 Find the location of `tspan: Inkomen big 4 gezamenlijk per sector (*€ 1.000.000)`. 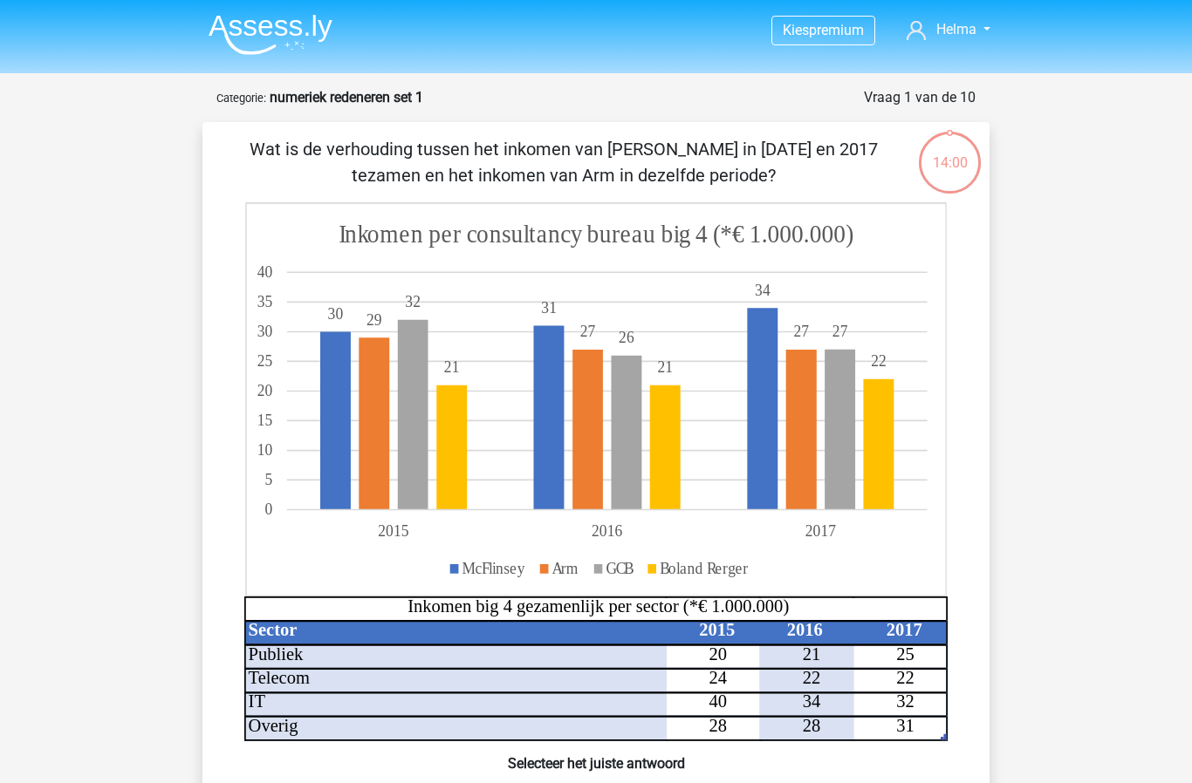

tspan: Inkomen big 4 gezamenlijk per sector (*€ 1.000.000) is located at coordinates (598, 606).